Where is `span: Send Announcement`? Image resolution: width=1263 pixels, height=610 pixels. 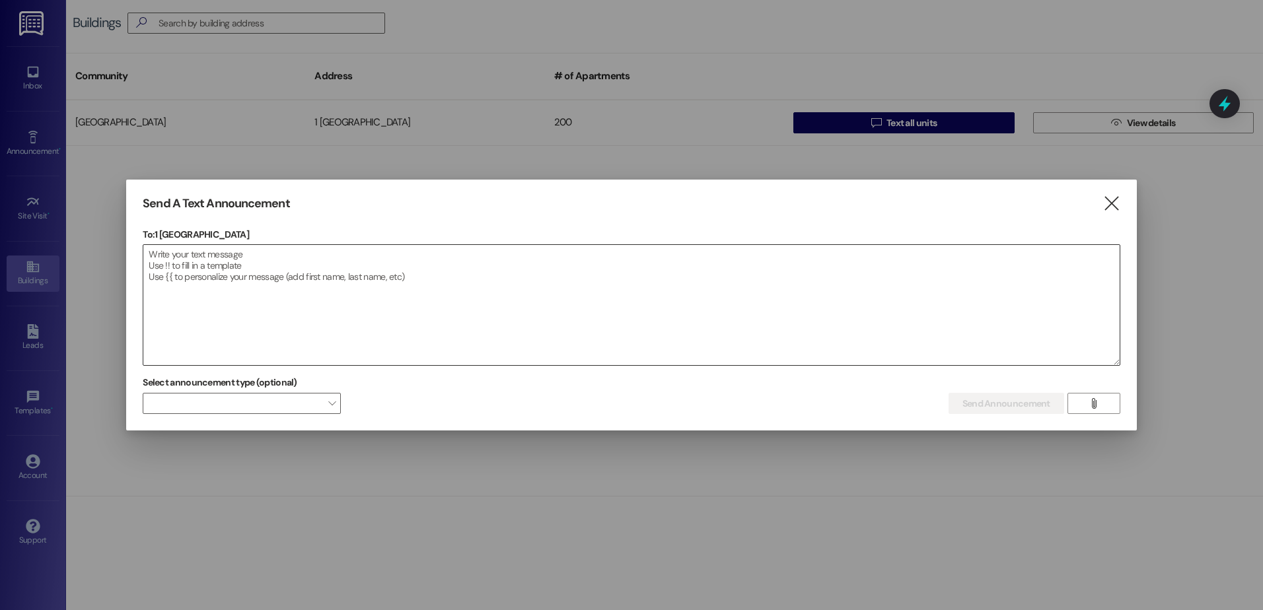 span: Send Announcement is located at coordinates (1006, 404).